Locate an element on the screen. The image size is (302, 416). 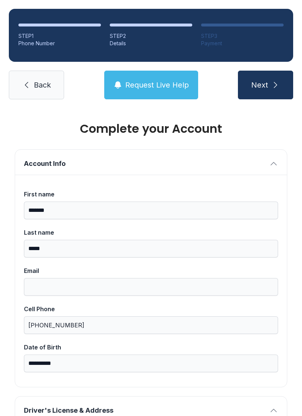
div: Date of Birth is located at coordinates (151, 348).